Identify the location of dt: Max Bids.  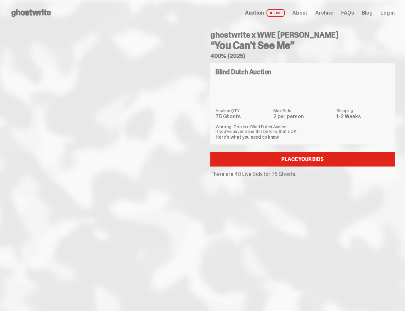
(303, 111).